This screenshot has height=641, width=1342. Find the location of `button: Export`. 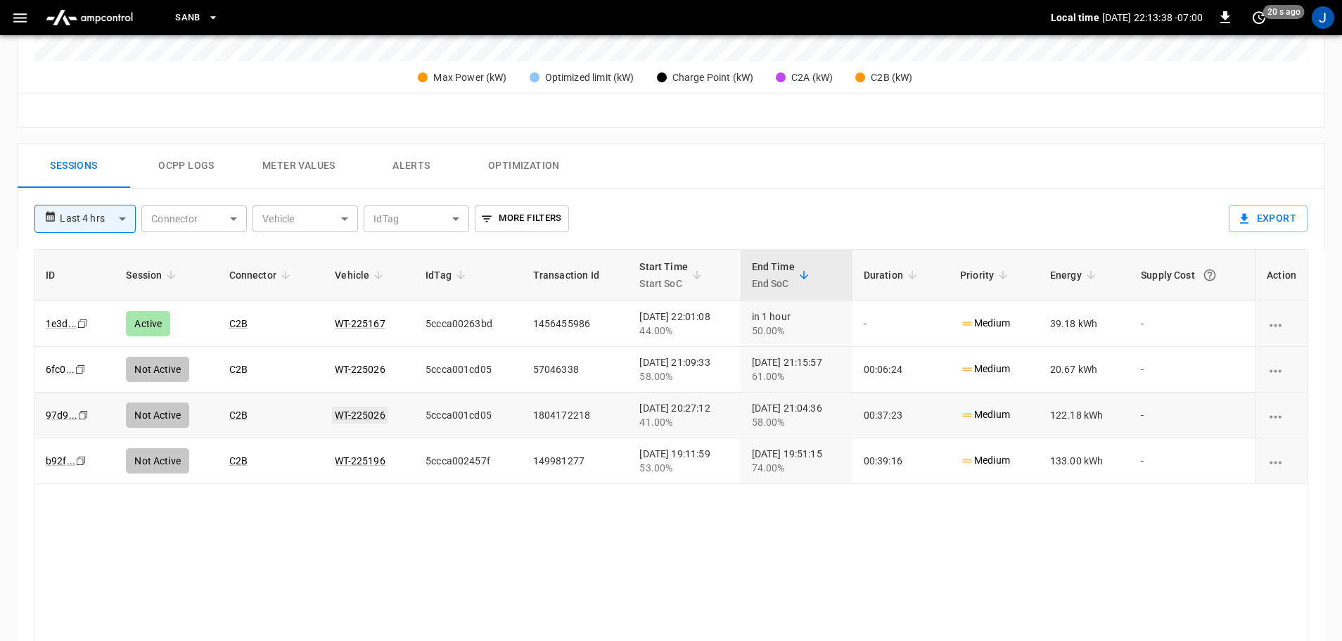

button: Export is located at coordinates (1268, 219).